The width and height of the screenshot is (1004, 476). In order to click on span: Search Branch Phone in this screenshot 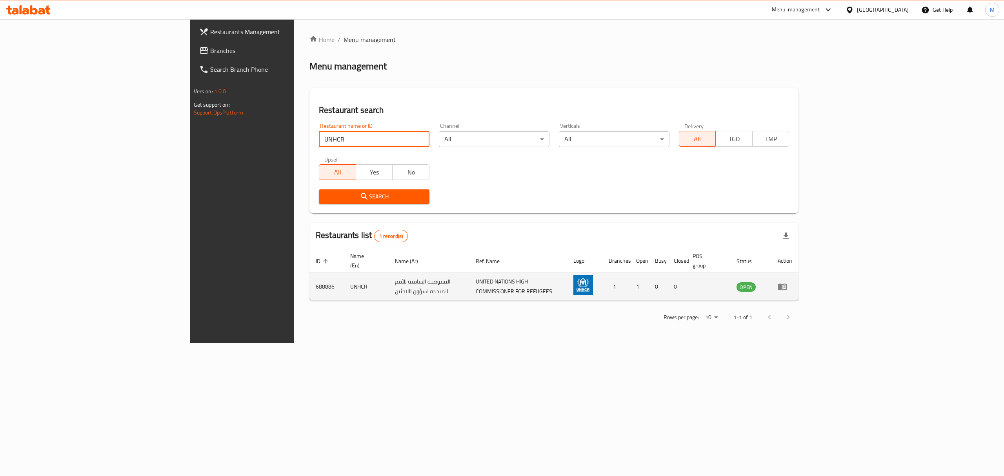, I will do `click(281, 69)`.